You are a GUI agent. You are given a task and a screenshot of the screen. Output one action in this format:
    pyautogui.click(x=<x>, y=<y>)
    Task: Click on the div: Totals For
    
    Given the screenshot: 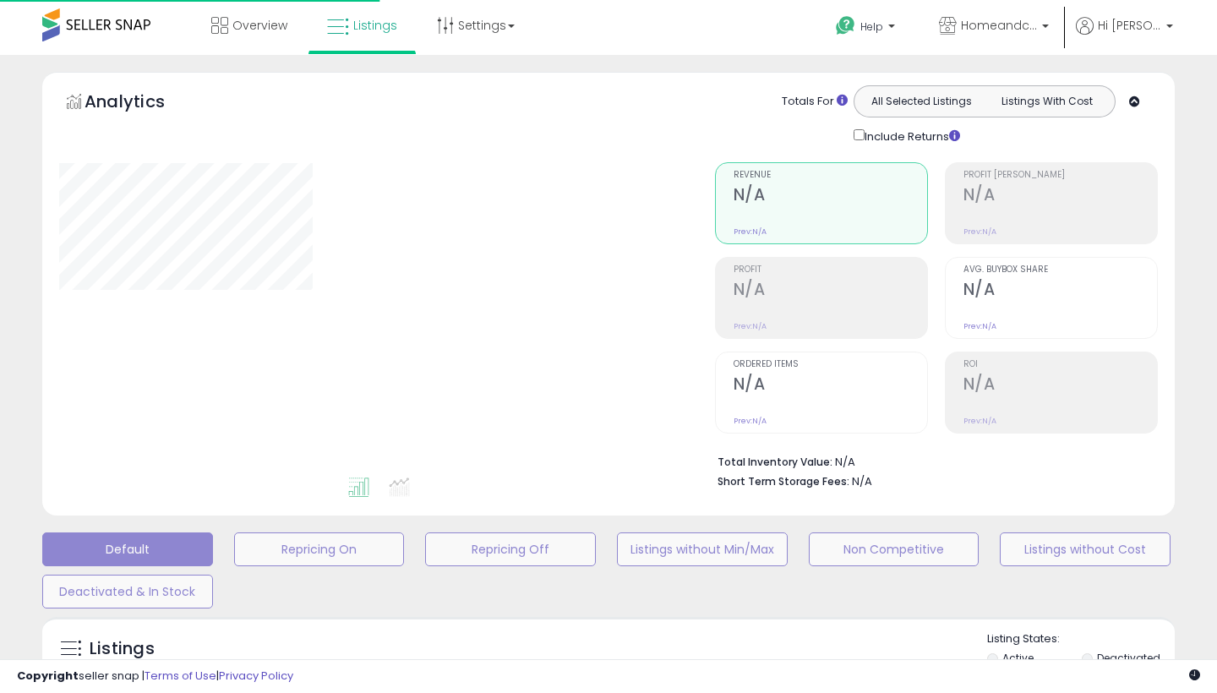 What is the action you would take?
    pyautogui.click(x=815, y=101)
    